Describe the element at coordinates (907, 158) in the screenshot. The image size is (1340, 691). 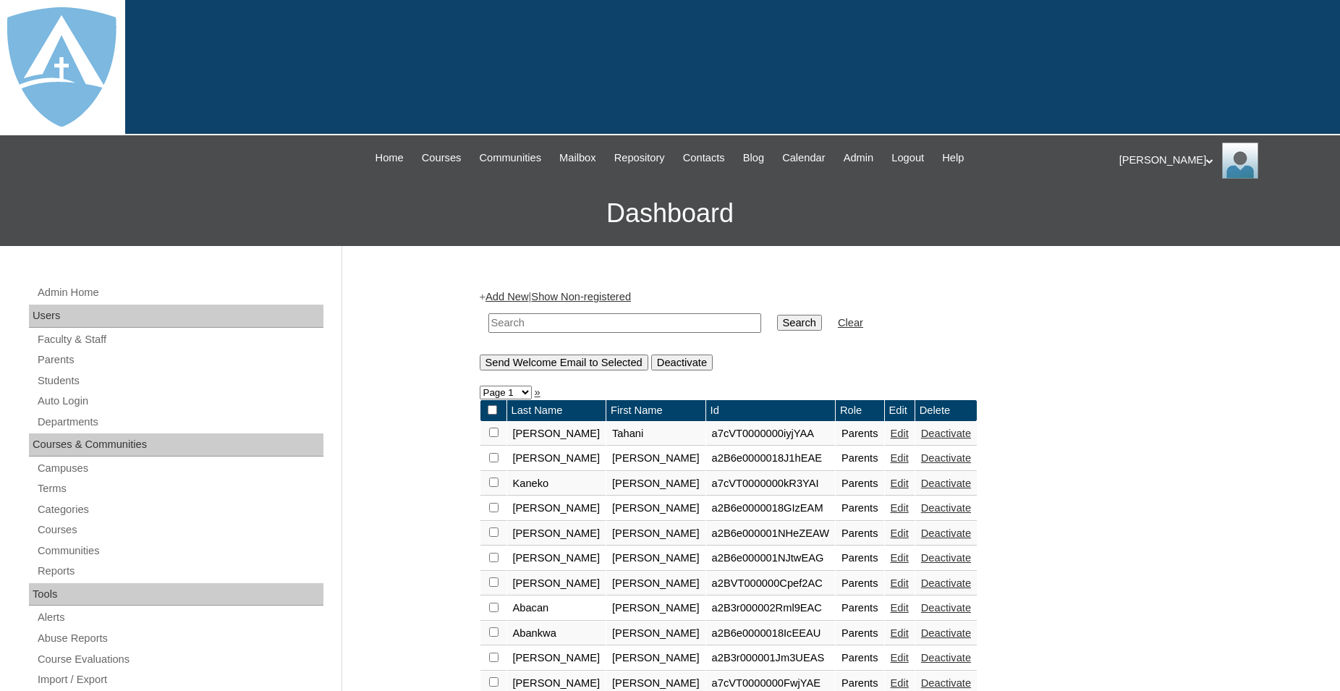
I see `a: Logout` at that location.